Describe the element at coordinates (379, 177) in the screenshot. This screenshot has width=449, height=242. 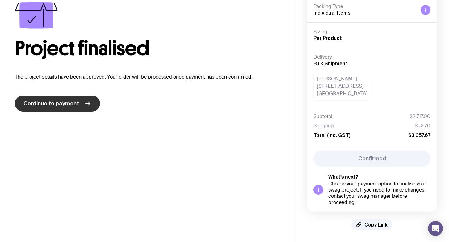
I see `h5: What’s next?` at that location.